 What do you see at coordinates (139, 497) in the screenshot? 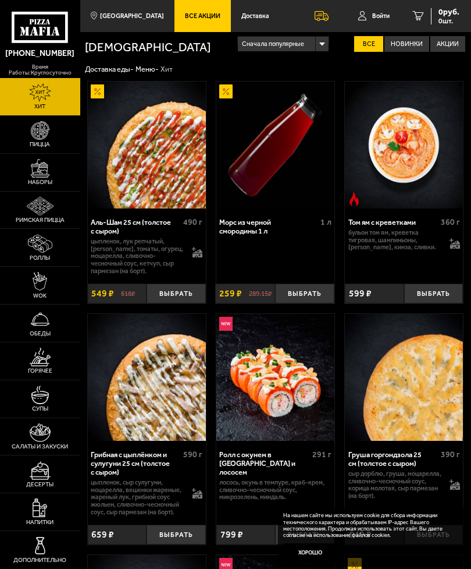
I see `p: цыпленок, сыр сулугуни, моцарелла, вешенки жареные, жареный лук, грибной соус Жюльен, сливочно-че...` at bounding box center [139, 497].